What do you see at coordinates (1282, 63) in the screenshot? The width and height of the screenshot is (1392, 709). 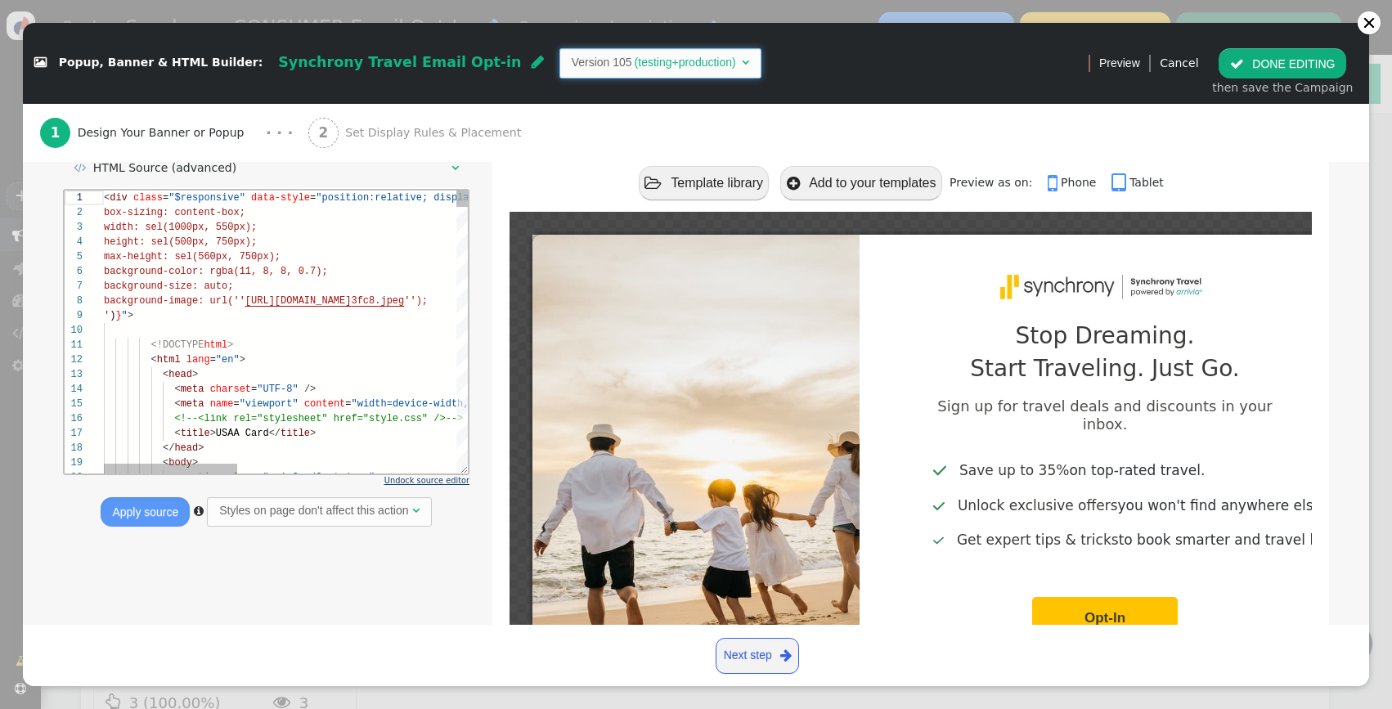 I see `button: DONE EDITING` at bounding box center [1282, 63].